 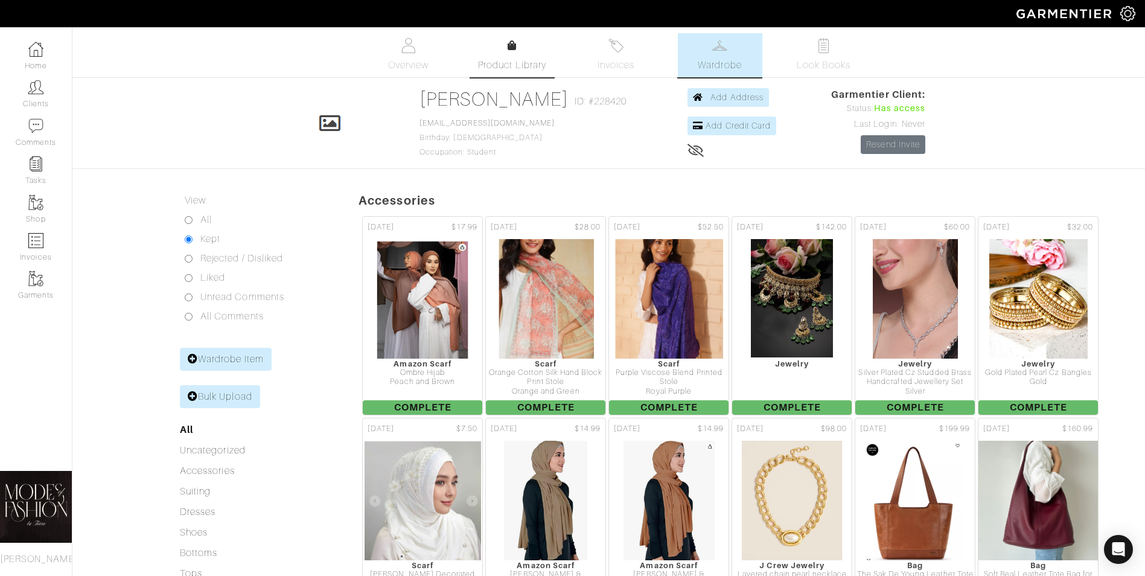 What do you see at coordinates (232, 316) in the screenshot?
I see `label: All Comments` at bounding box center [232, 316].